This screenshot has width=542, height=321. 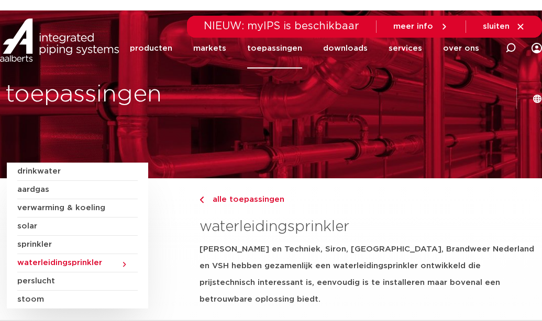 I want to click on a: solar, so click(x=77, y=227).